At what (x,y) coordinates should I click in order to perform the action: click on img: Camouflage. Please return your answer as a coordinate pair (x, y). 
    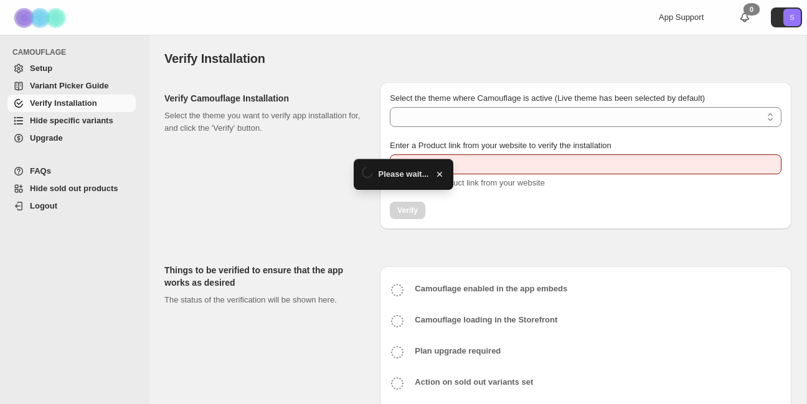
    Looking at the image, I should click on (41, 17).